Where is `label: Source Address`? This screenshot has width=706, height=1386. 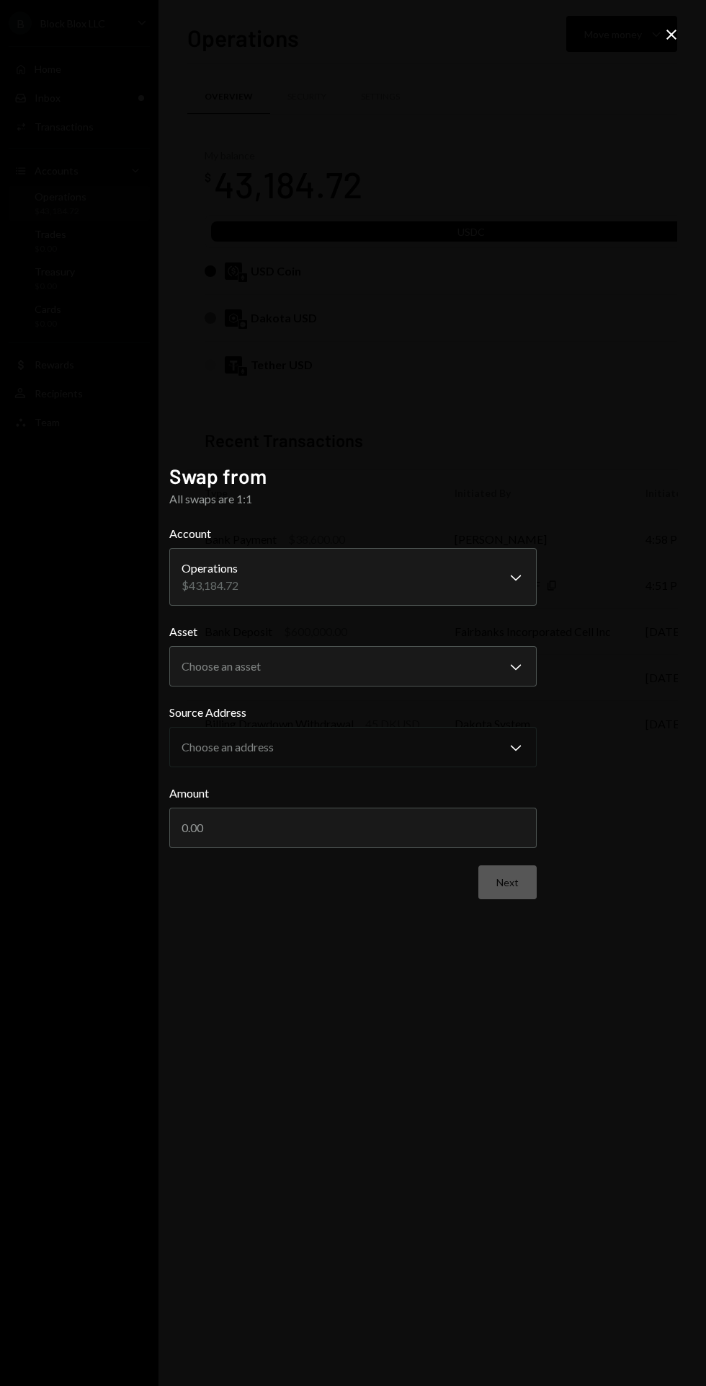
label: Source Address is located at coordinates (353, 712).